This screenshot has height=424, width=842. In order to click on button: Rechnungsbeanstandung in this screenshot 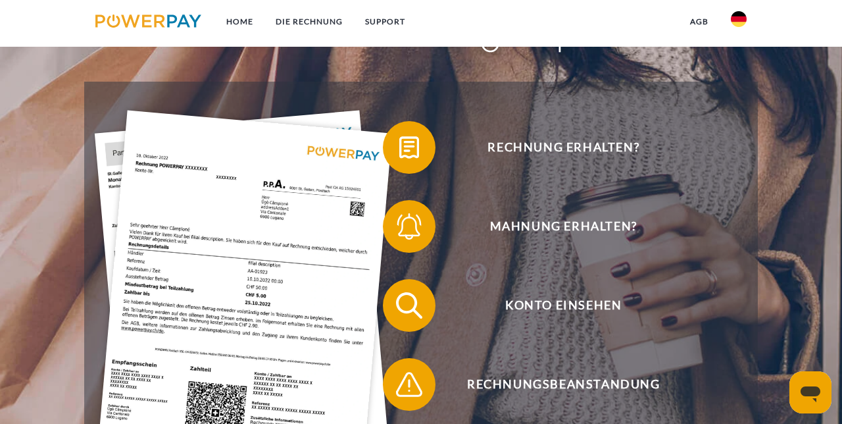, I will do `click(554, 384)`.